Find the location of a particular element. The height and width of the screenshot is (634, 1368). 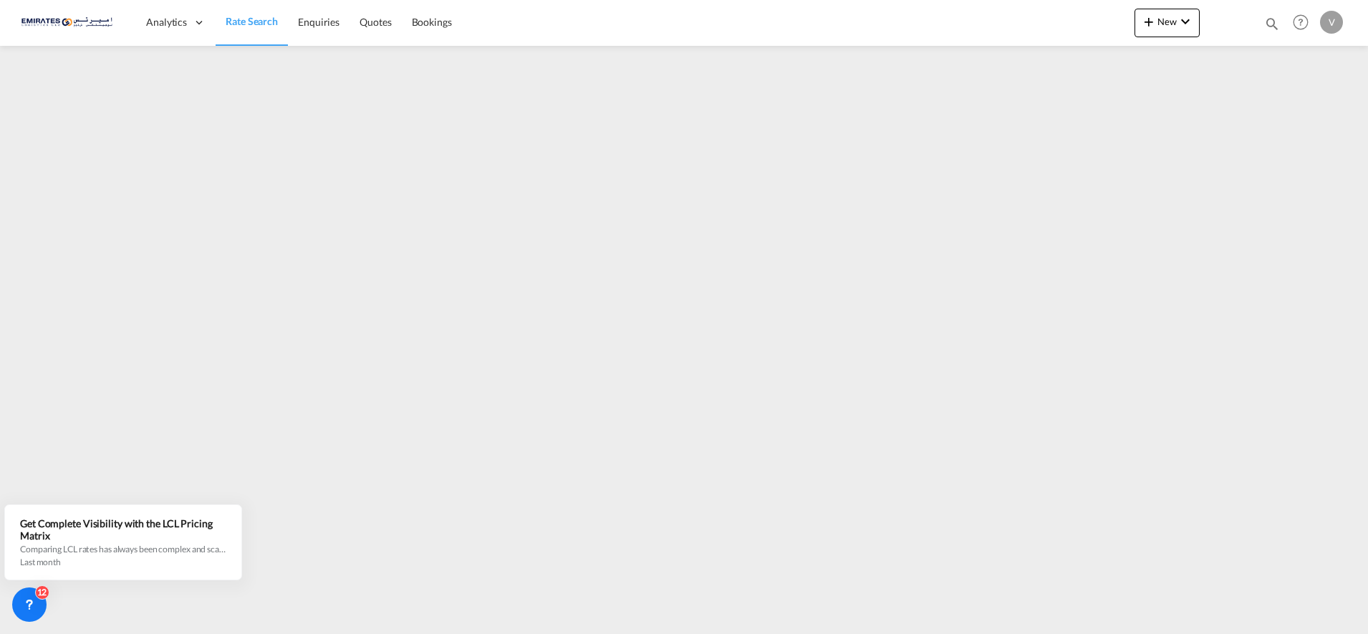

md-icon: icon-plus 400-fg is located at coordinates (1149, 21).